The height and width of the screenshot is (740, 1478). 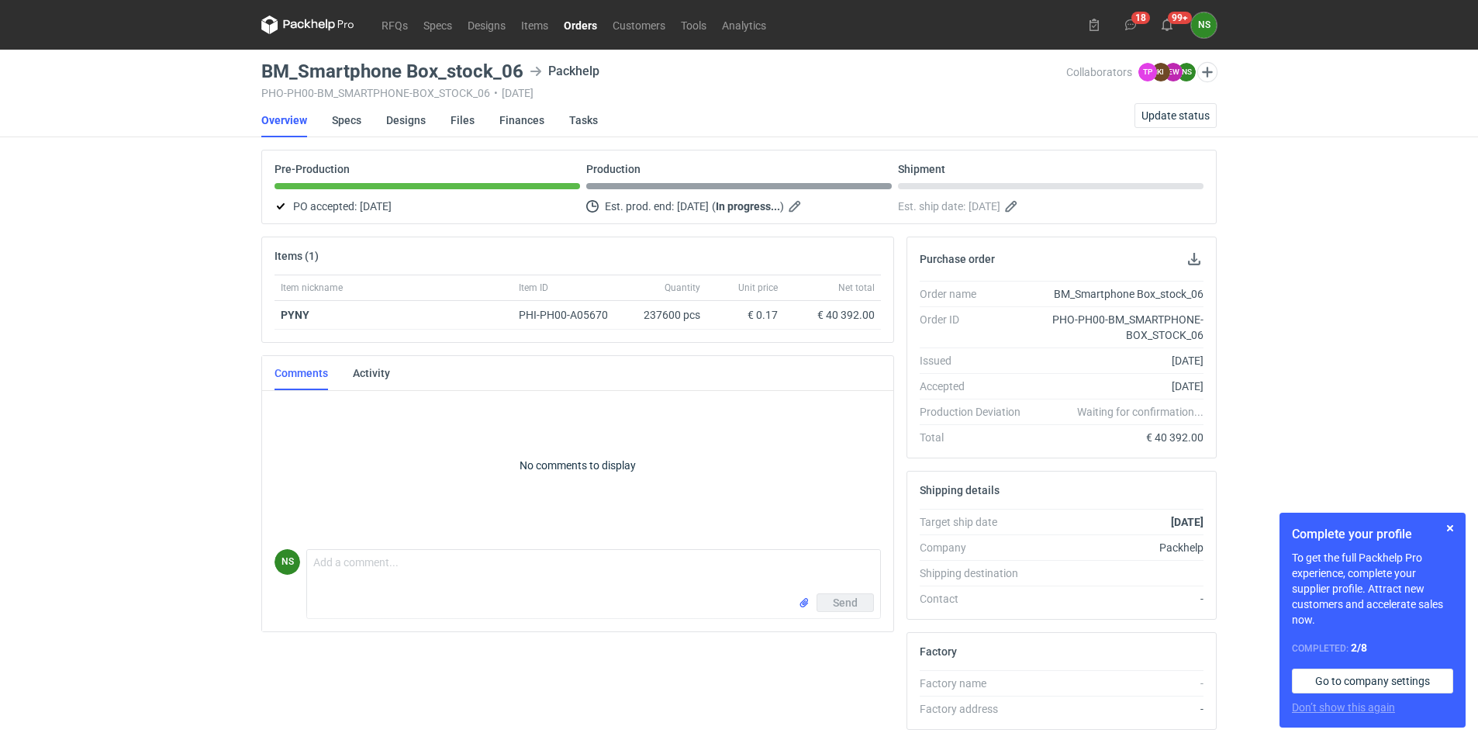 I want to click on div: Contact, so click(x=976, y=598).